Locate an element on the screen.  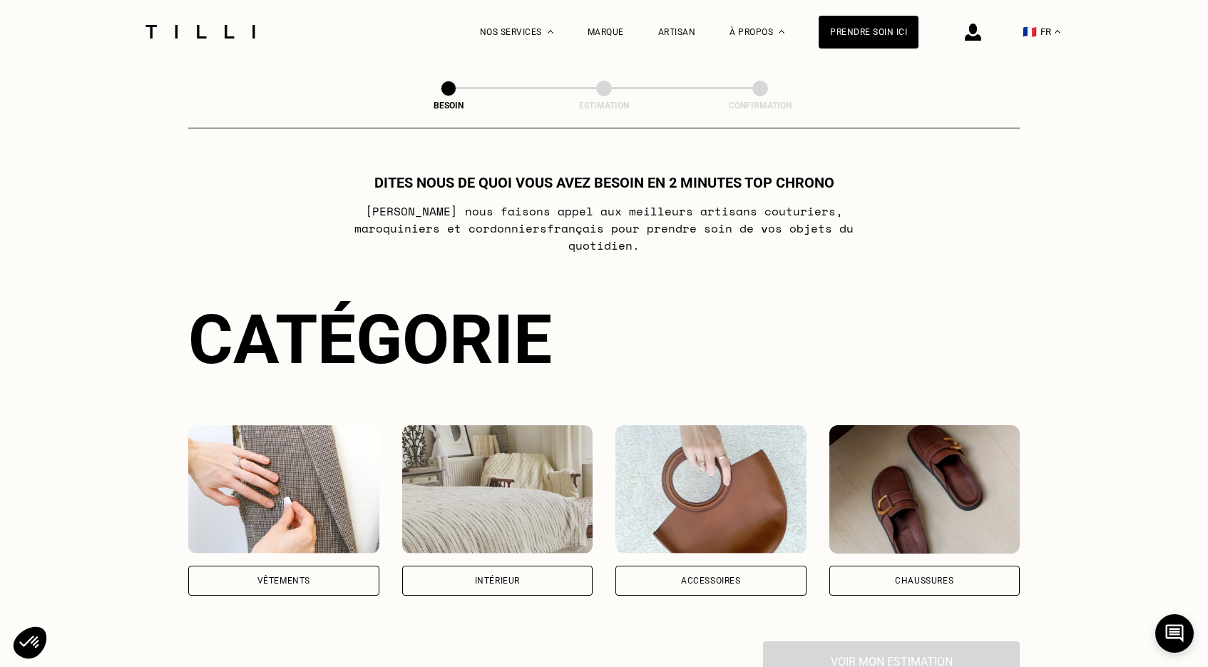
div: Catégorie is located at coordinates (604, 339).